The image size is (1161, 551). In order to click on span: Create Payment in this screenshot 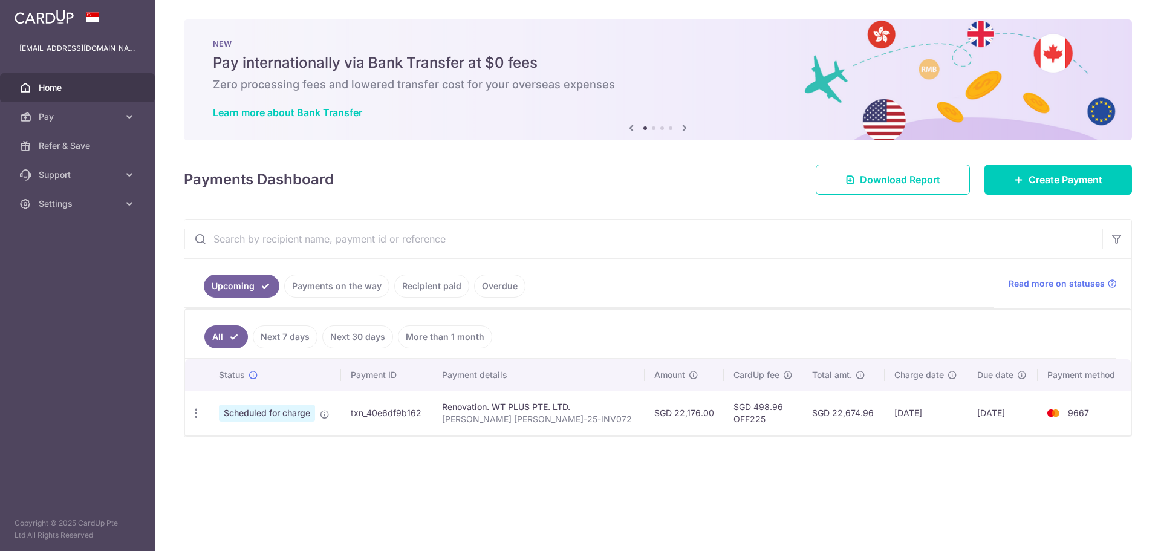, I will do `click(1066, 180)`.